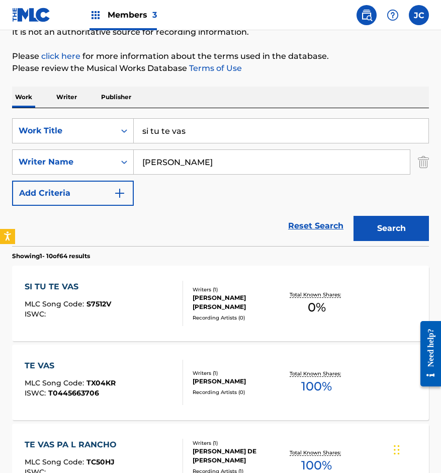 Image resolution: width=441 pixels, height=473 pixels. What do you see at coordinates (116, 97) in the screenshot?
I see `p: Publisher` at bounding box center [116, 97].